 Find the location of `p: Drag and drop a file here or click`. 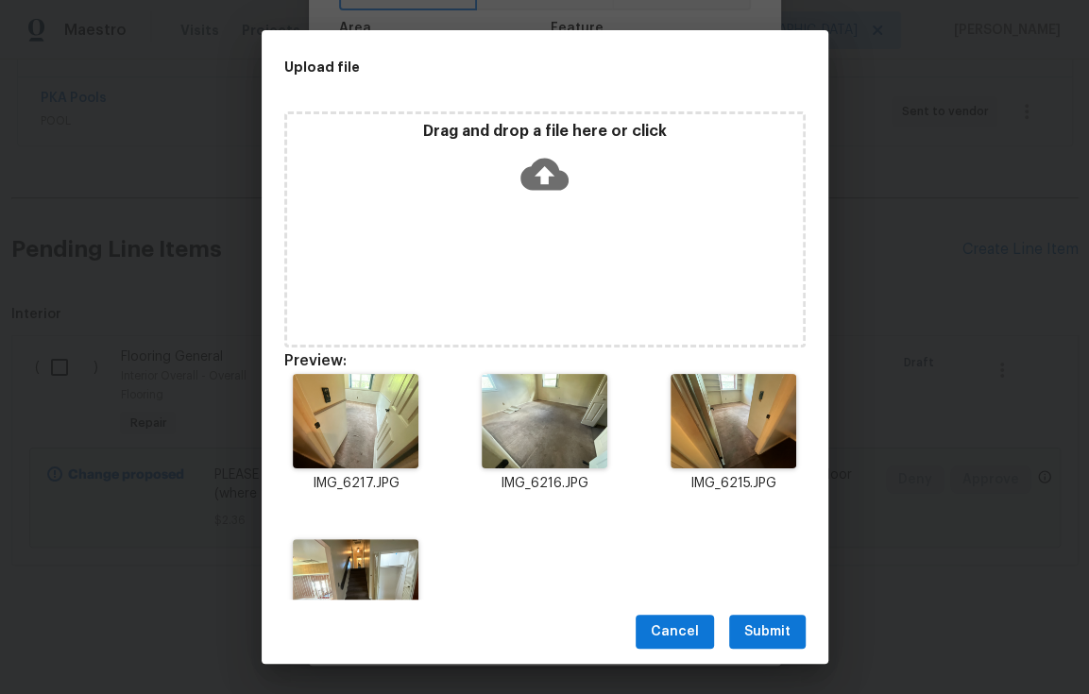

p: Drag and drop a file here or click is located at coordinates (545, 131).